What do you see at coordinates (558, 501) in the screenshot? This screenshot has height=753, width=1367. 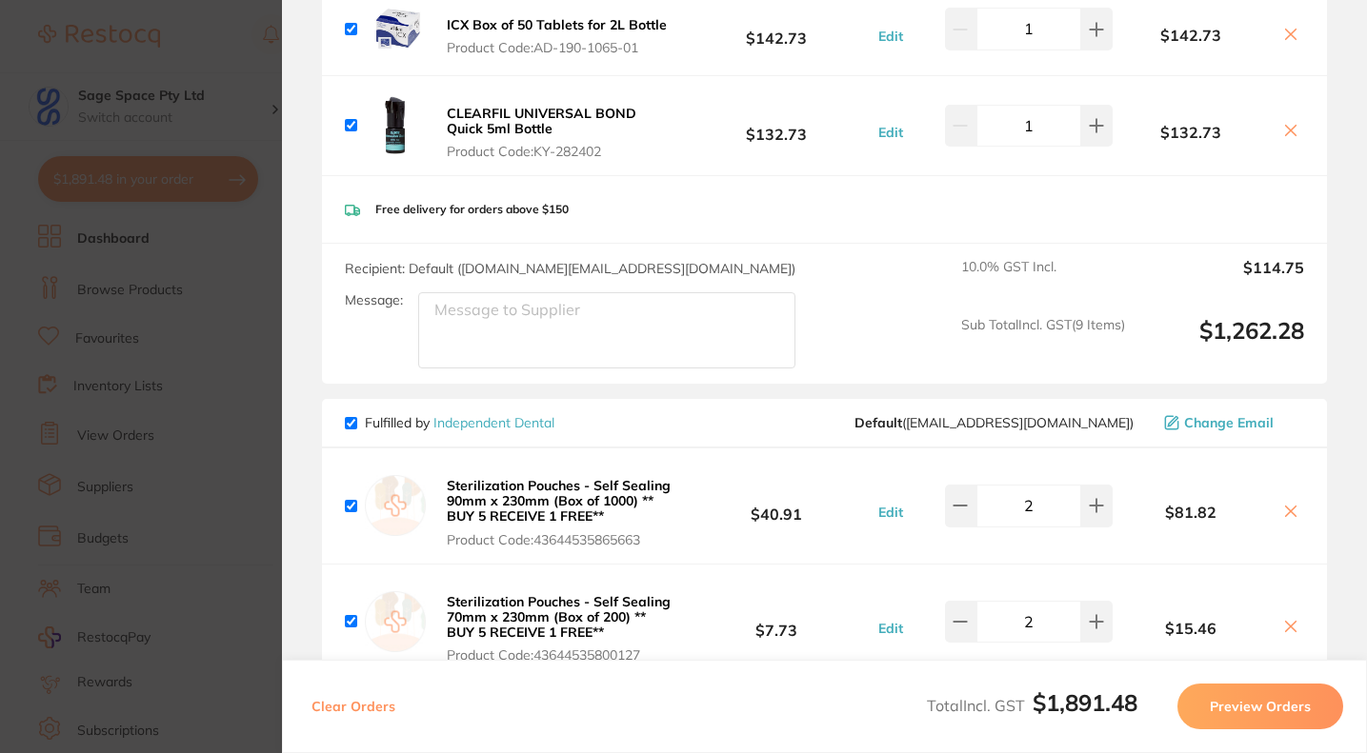 I see `b: Sterilization Pouches - Self Sealing 90mm x 230mm (Box of 1000) ** BUY 5 RECEIVE 1 FREE**` at bounding box center [558, 501].